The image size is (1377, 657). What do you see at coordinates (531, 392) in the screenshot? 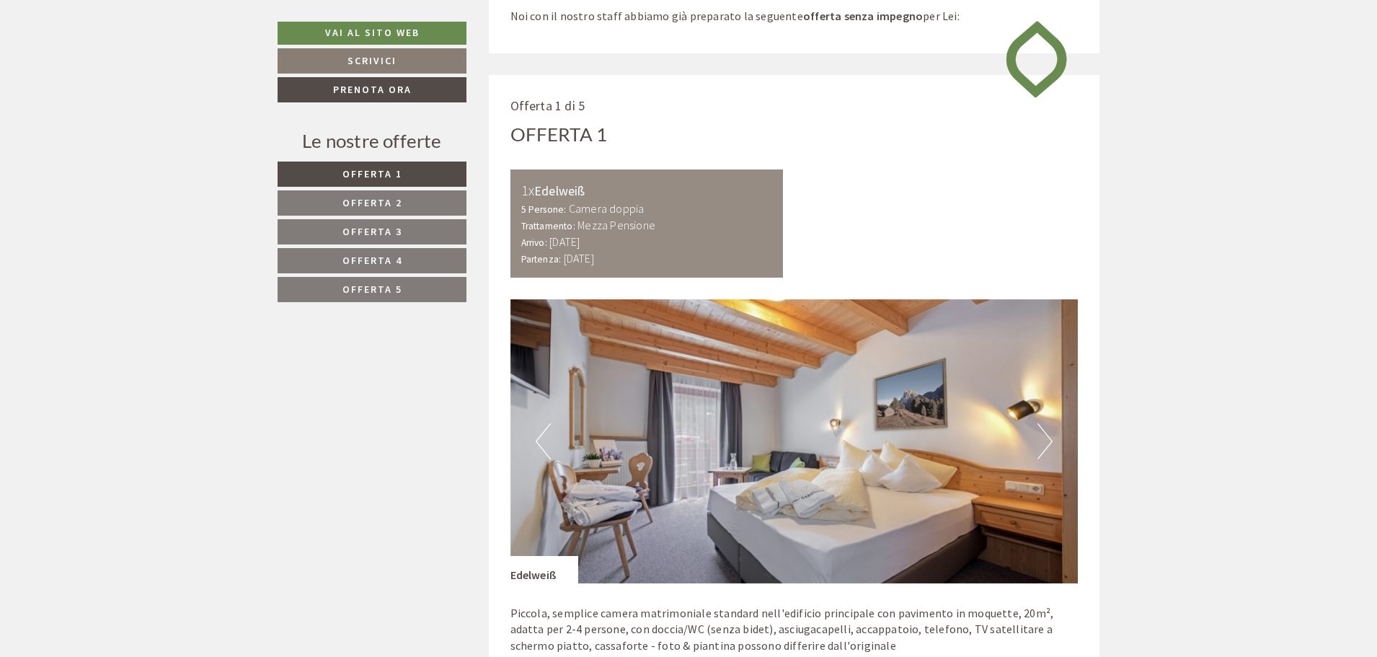
I see `button: Invia` at bounding box center [531, 392].